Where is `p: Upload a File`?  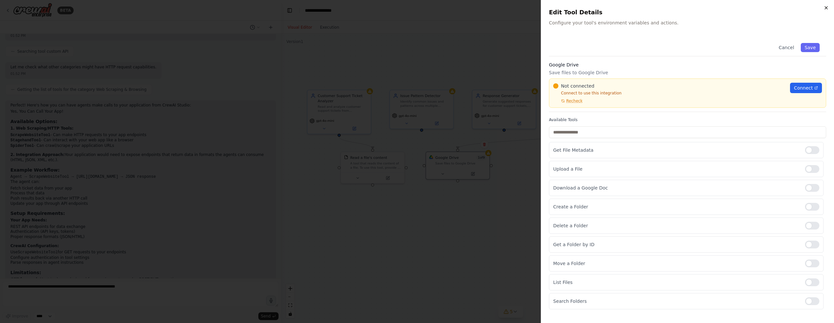 p: Upload a File is located at coordinates (677, 169).